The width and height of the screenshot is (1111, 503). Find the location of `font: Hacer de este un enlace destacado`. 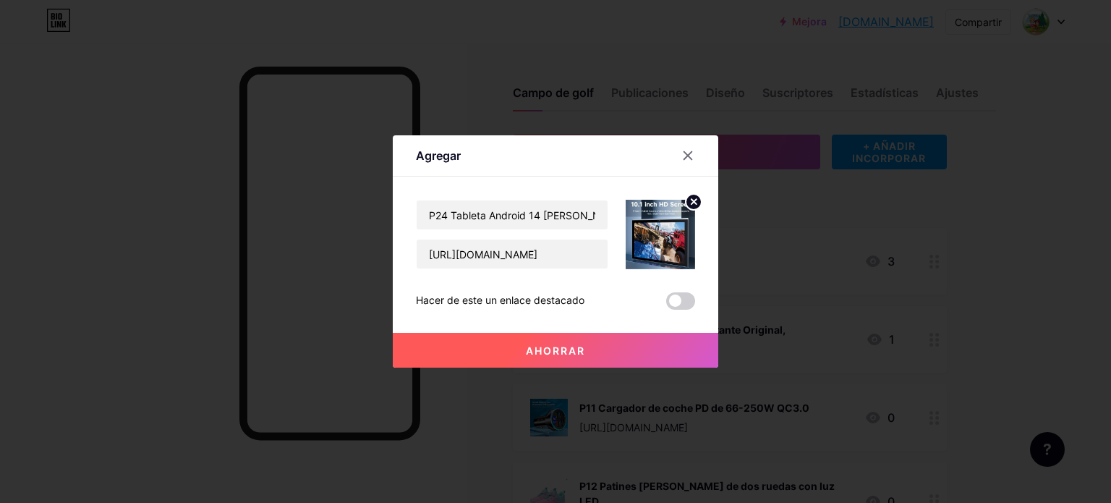

font: Hacer de este un enlace destacado is located at coordinates (500, 300).